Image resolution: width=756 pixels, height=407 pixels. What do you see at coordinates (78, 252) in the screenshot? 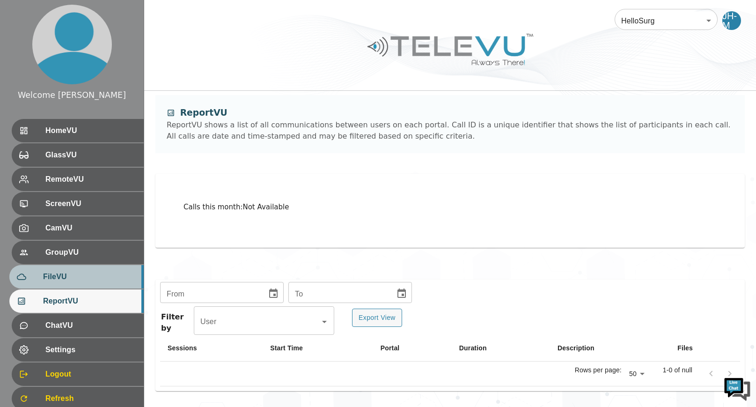
I see `div: GroupVU` at bounding box center [78, 252].